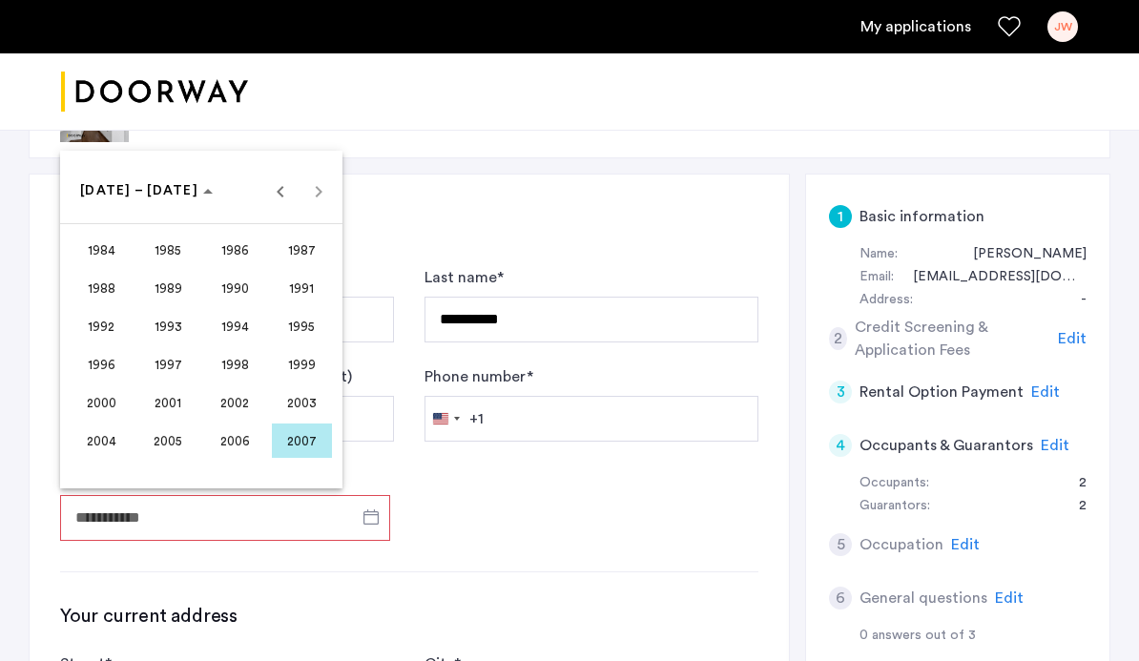 The image size is (1139, 661). Describe the element at coordinates (280, 191) in the screenshot. I see `button: Previous 24 years` at that location.